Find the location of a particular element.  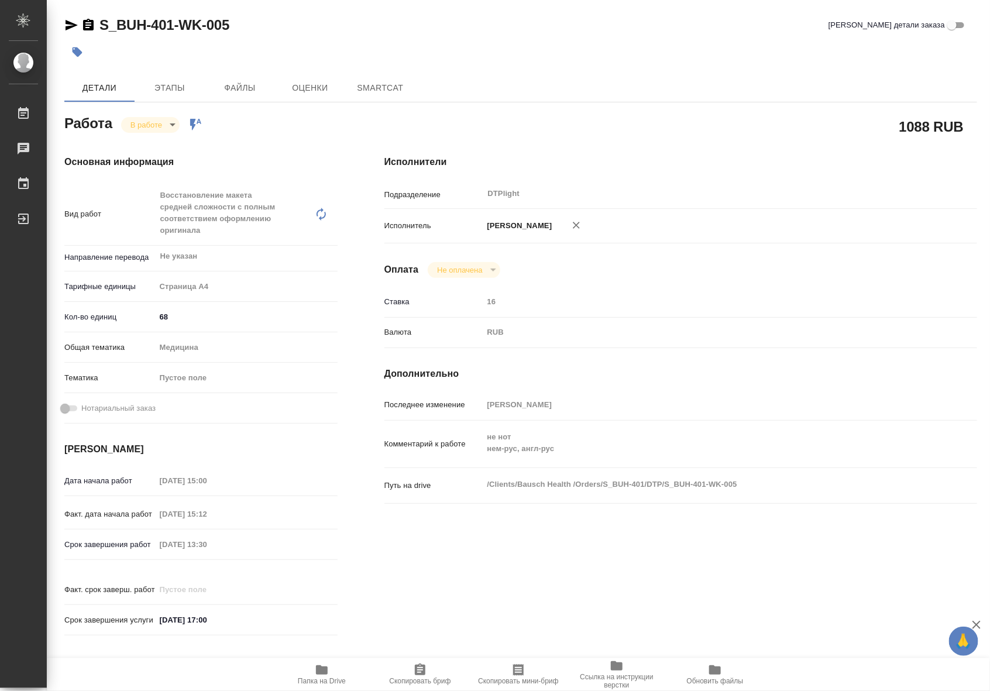

button: Скопировать ссылку is located at coordinates (88, 25).